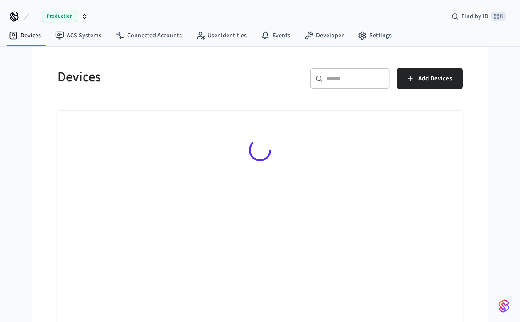  Describe the element at coordinates (430, 79) in the screenshot. I see `button: Add Devices` at that location.